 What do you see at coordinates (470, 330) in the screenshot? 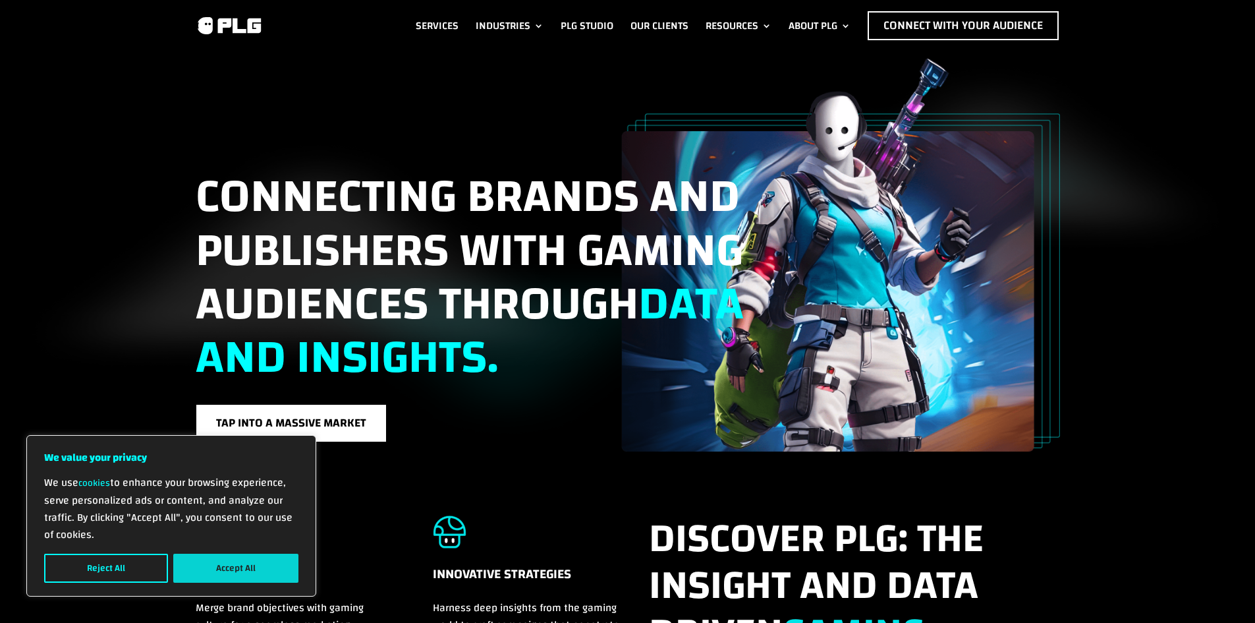
I see `span: data and insights.` at bounding box center [470, 330].